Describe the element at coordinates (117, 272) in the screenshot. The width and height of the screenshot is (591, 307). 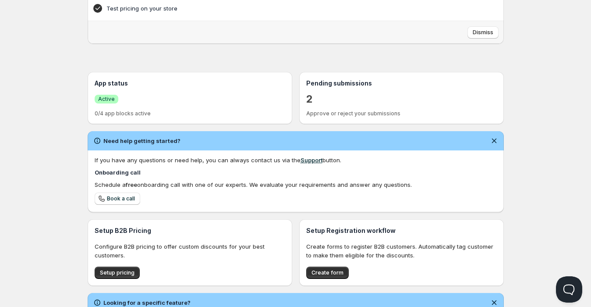
I see `span: Setup pricing` at that location.